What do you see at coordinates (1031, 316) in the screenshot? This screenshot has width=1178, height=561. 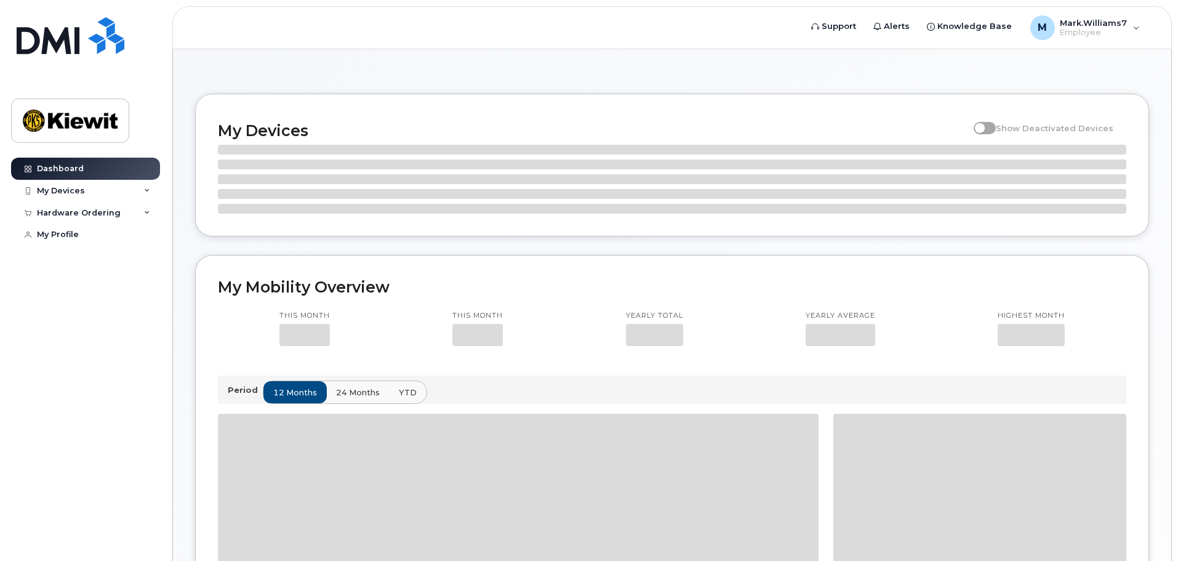 I see `p: Highest month` at bounding box center [1031, 316].